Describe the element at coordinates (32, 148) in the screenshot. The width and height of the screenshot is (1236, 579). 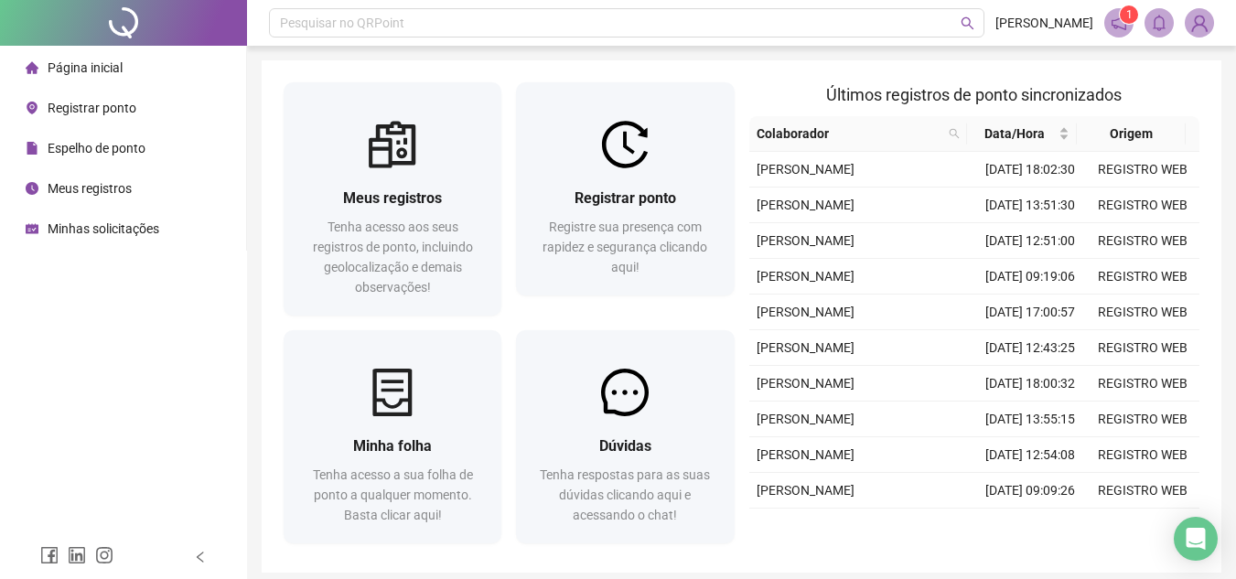
I see `span: file` at that location.